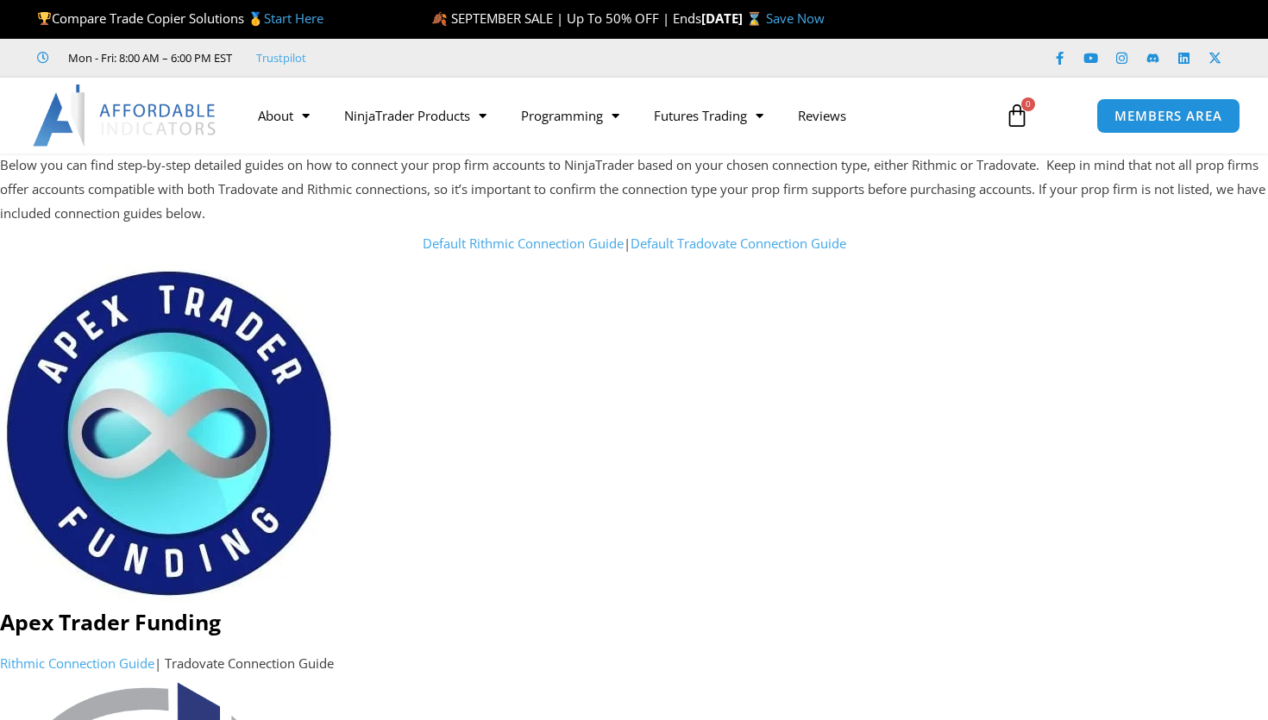 The height and width of the screenshot is (720, 1268). What do you see at coordinates (293, 18) in the screenshot?
I see `a: Start Here` at bounding box center [293, 18].